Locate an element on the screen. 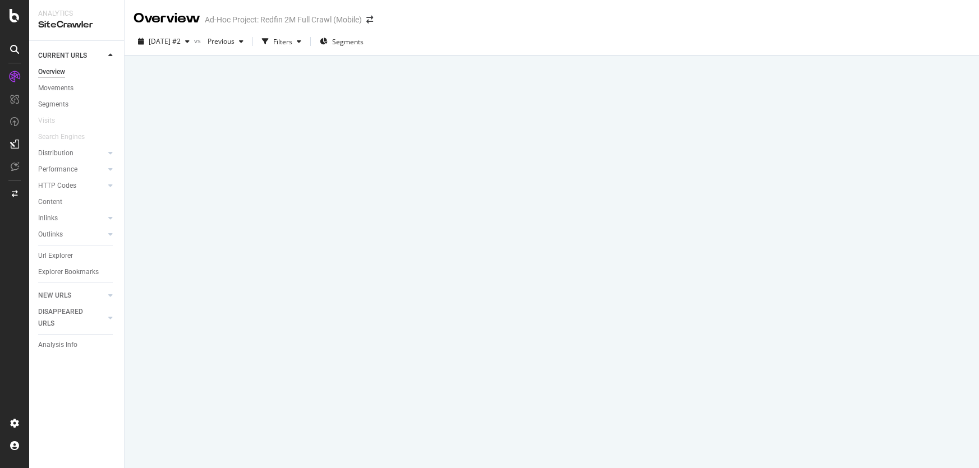 This screenshot has width=979, height=468. button: Filters is located at coordinates (282, 42).